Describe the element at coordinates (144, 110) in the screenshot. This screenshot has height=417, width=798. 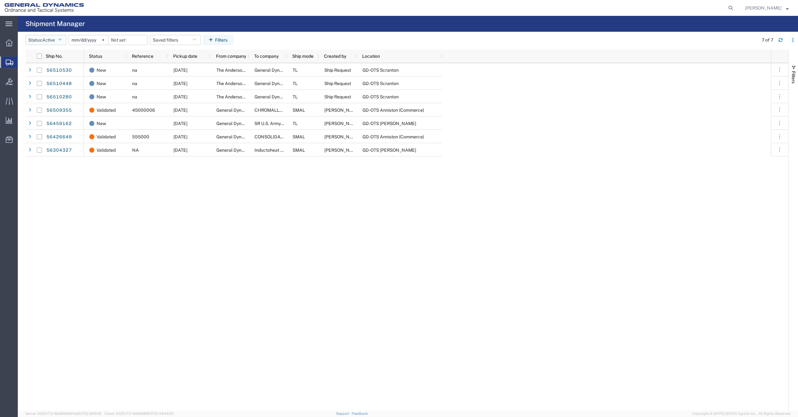
I see `span: 45000006` at that location.